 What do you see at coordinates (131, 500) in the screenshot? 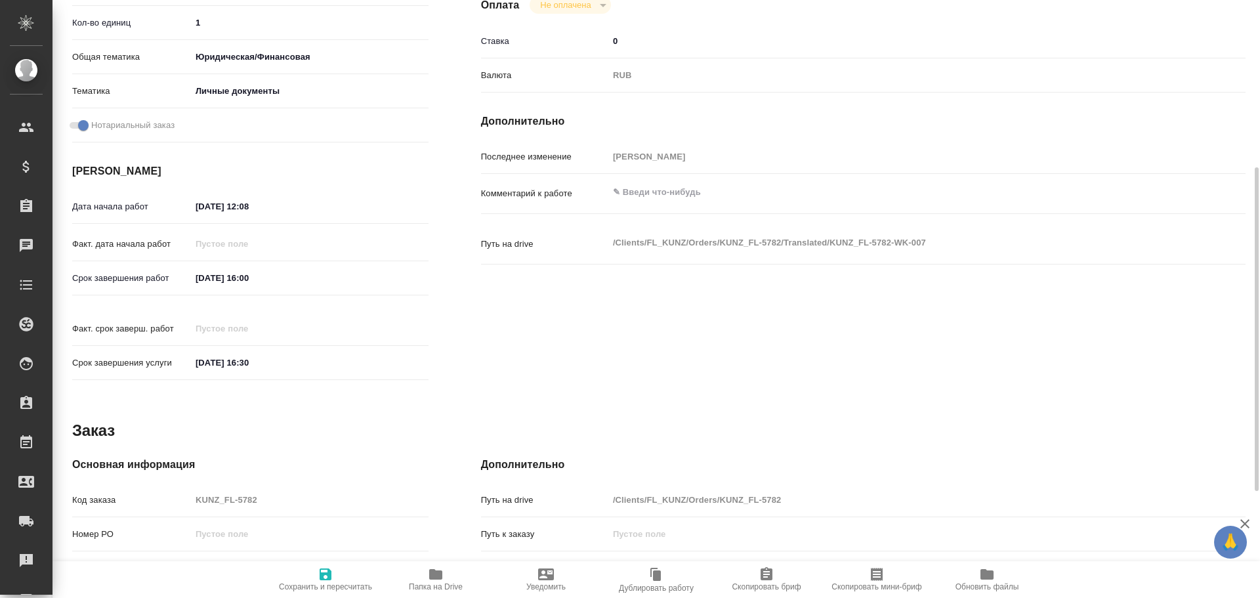
I see `p: Код заказа` at bounding box center [131, 500].